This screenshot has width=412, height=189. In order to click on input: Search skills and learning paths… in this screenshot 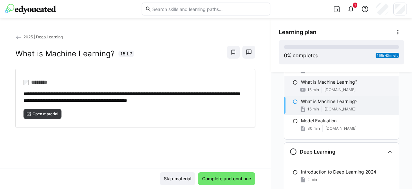, I will do `click(209, 9)`.